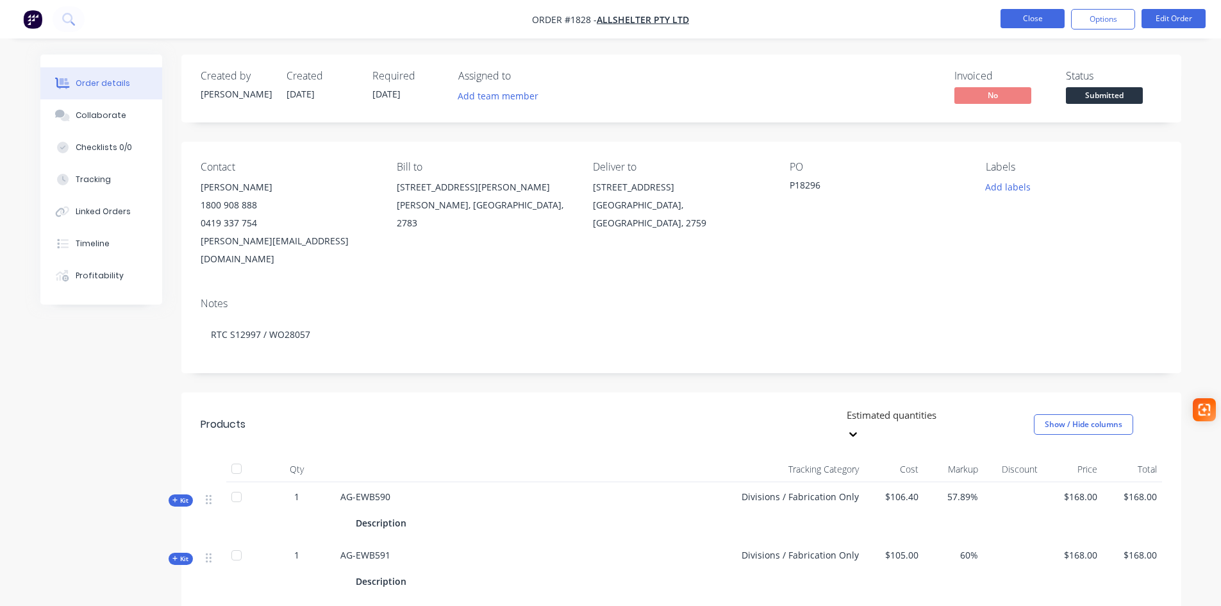 The width and height of the screenshot is (1221, 606). Describe the element at coordinates (1008, 187) in the screenshot. I see `button: Add labels` at that location.